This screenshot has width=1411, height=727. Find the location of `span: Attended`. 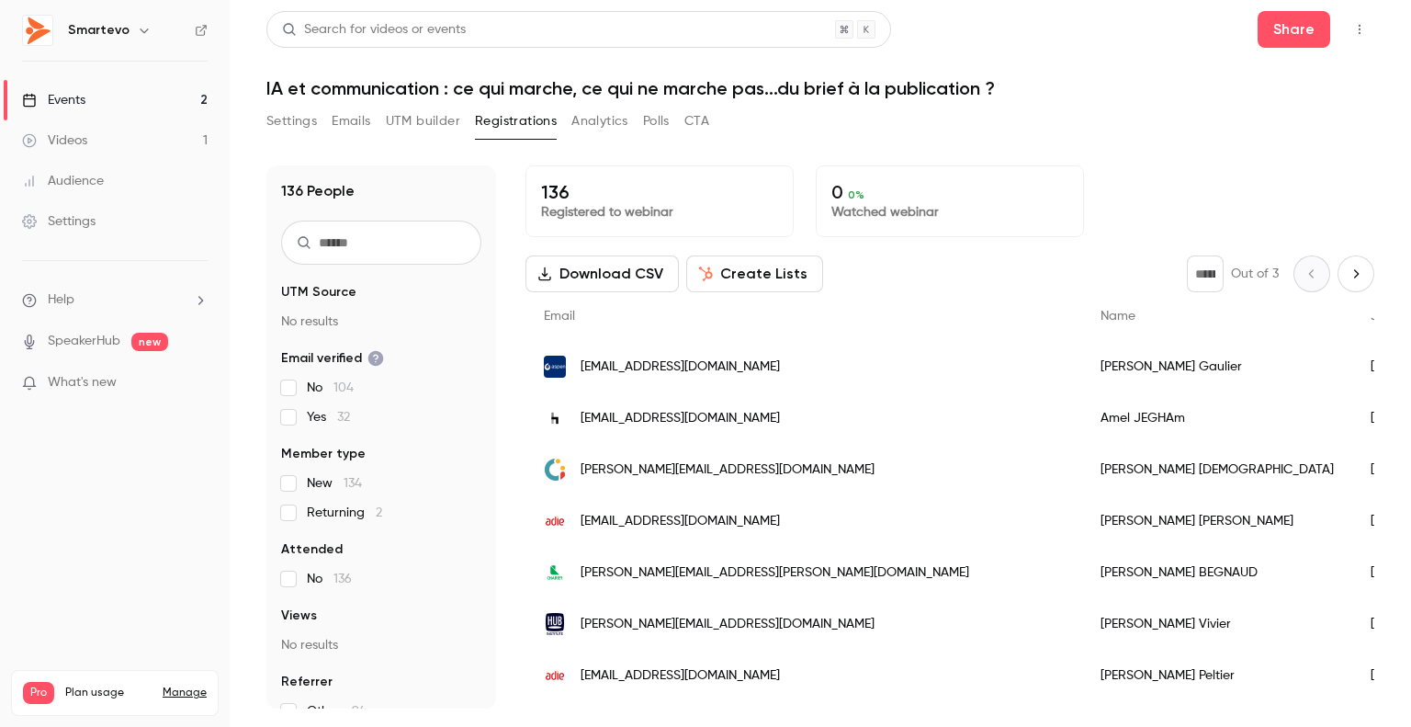

span: Attended is located at coordinates (311, 549).